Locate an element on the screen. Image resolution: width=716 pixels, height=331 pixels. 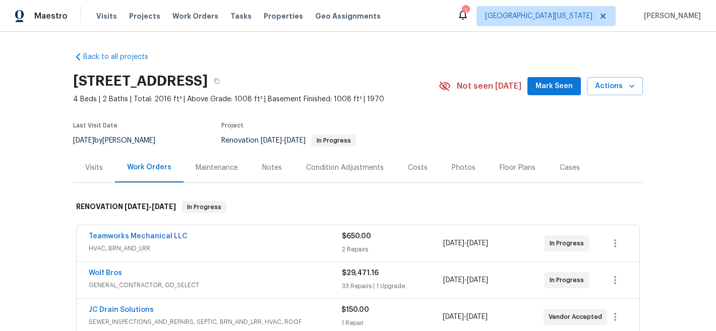
span: $29,471.16 is located at coordinates (360, 273).